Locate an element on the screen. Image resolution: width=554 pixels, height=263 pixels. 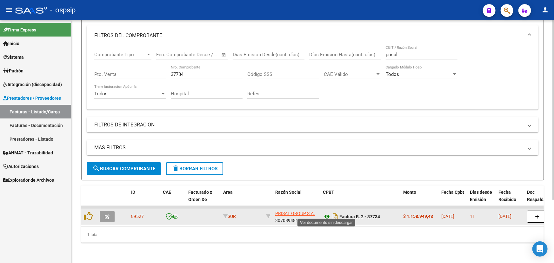
mat-panel-title: MAS FILTROS is located at coordinates (309, 148).